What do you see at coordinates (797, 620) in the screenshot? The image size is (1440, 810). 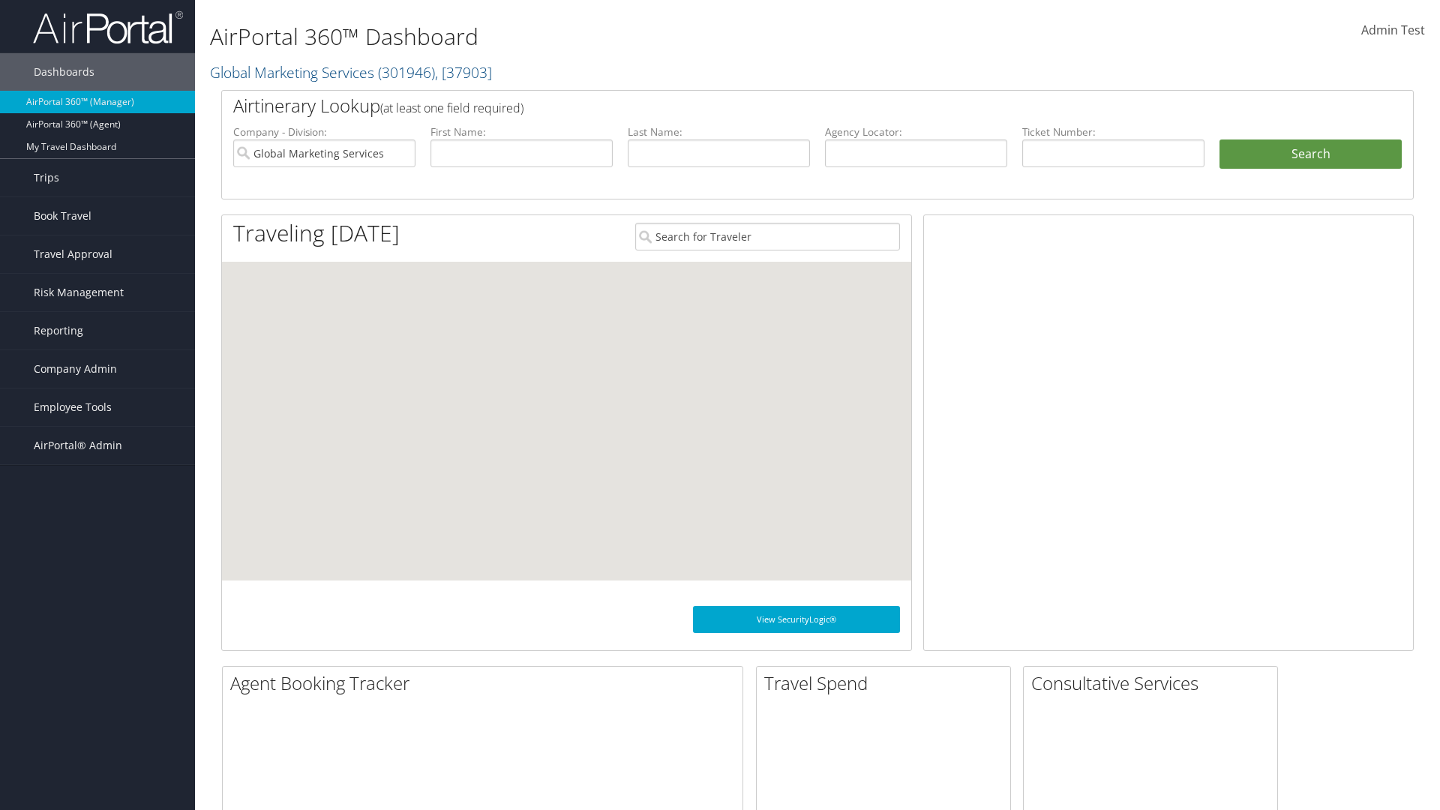 I see `a: View SecurityLogic®` at bounding box center [797, 620].